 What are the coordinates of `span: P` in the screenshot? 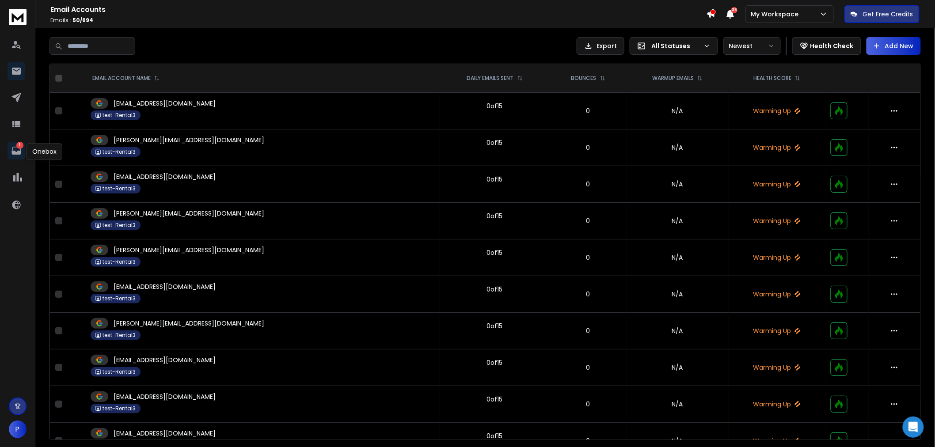 It's located at (18, 430).